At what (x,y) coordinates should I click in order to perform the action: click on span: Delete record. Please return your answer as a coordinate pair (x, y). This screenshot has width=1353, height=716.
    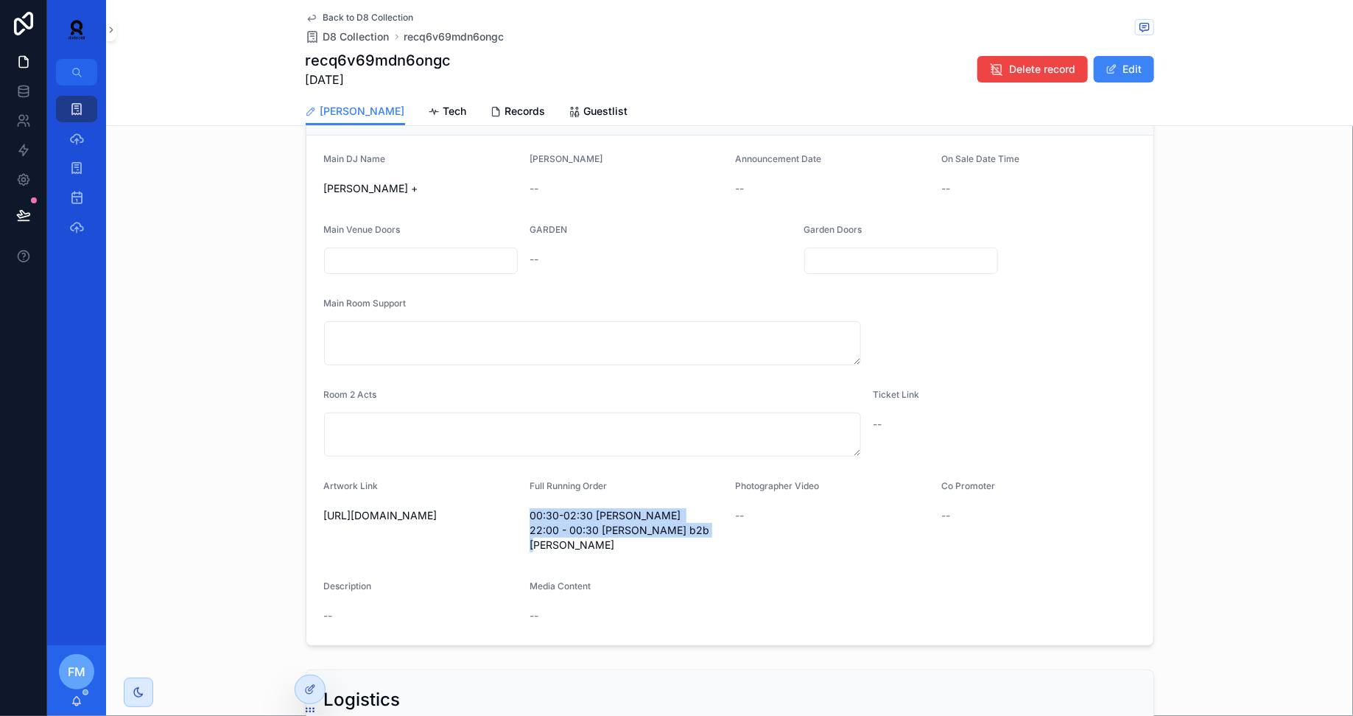
    Looking at the image, I should click on (1043, 69).